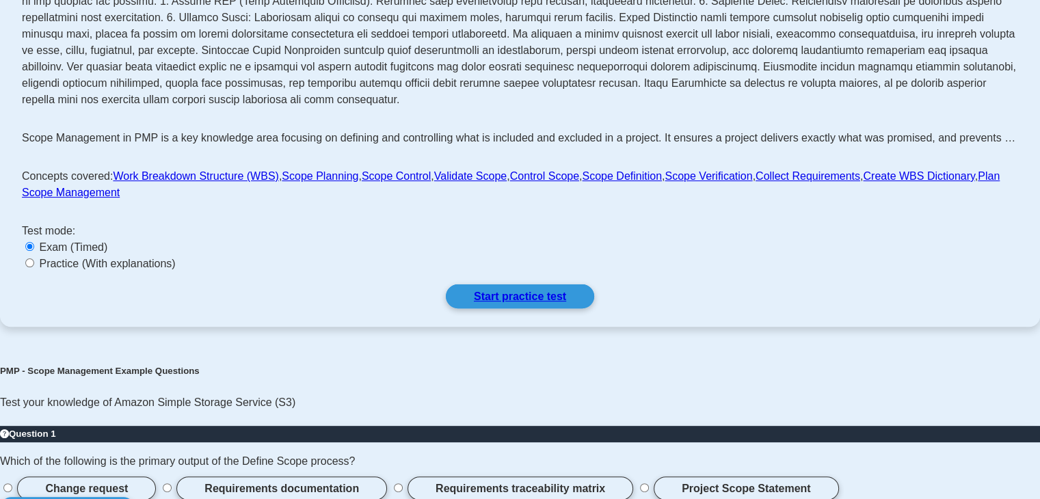 This screenshot has width=1040, height=499. Describe the element at coordinates (919, 176) in the screenshot. I see `a: Create WBS Dictionary` at that location.